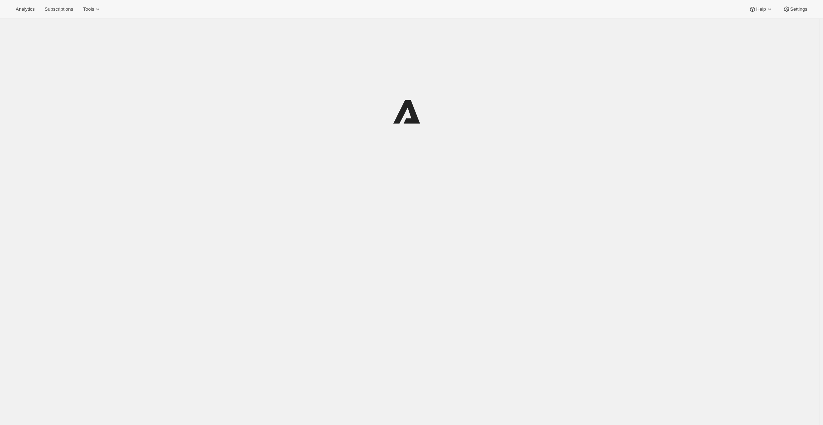  Describe the element at coordinates (796, 9) in the screenshot. I see `button: Settings` at that location.